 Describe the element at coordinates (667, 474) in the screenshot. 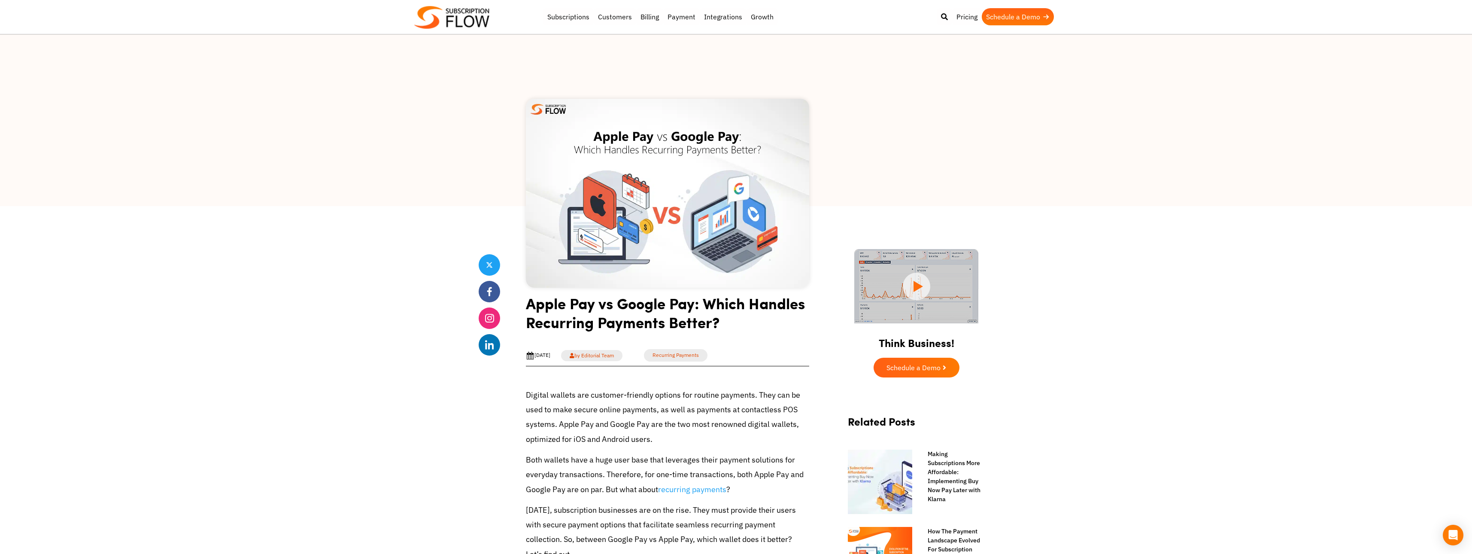

I see `p: Both wallets have a huge user base that leverages their payment solutions for everyday transactio...` at that location.